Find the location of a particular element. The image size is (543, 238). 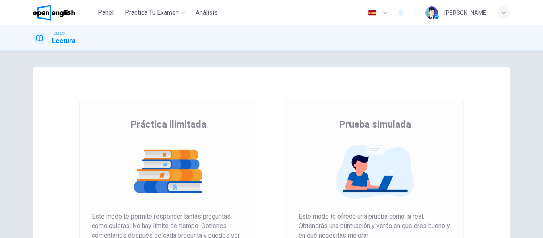

a: Panel is located at coordinates (106, 13).